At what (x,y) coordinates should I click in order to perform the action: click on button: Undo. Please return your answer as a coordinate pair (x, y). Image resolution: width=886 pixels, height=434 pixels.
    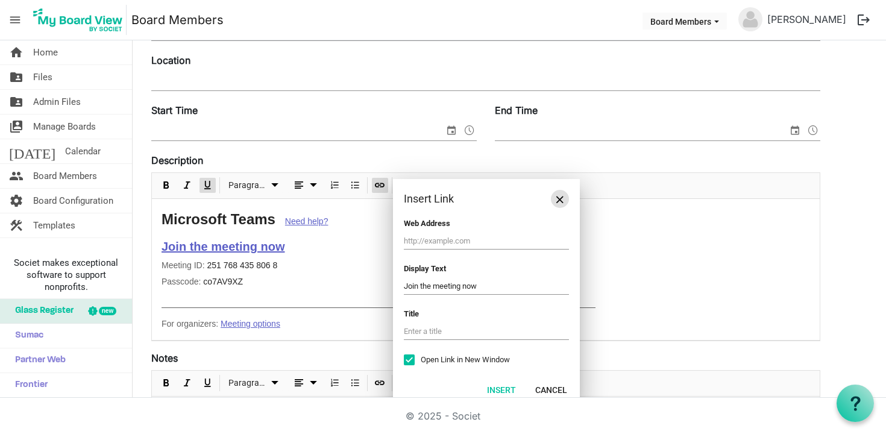
    Looking at the image, I should click on (404, 185).